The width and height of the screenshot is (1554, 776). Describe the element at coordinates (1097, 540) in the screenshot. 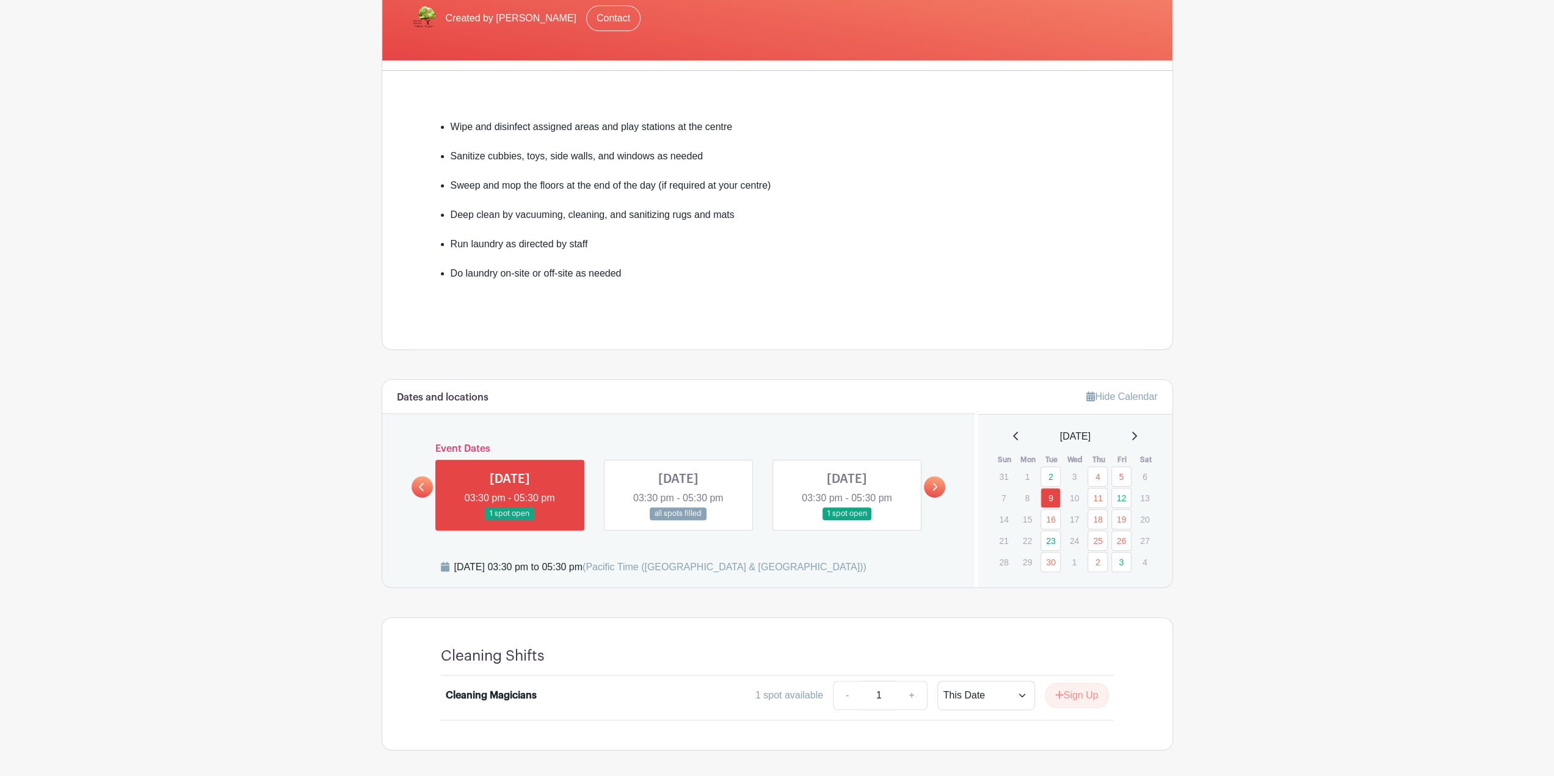

I see `a: 25` at that location.